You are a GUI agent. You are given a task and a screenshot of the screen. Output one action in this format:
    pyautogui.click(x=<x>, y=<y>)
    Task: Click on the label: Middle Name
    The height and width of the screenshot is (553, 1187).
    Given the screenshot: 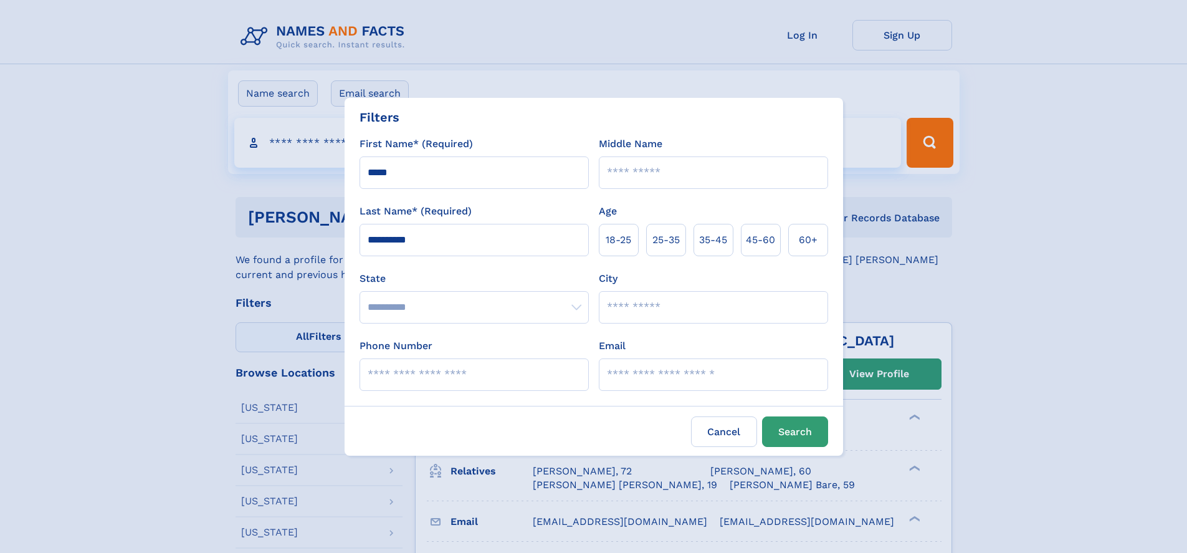 What is the action you would take?
    pyautogui.click(x=630, y=144)
    